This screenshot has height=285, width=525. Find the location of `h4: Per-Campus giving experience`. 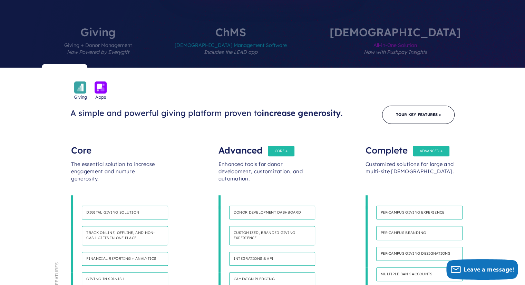

h4: Per-Campus giving experience is located at coordinates (420, 213).